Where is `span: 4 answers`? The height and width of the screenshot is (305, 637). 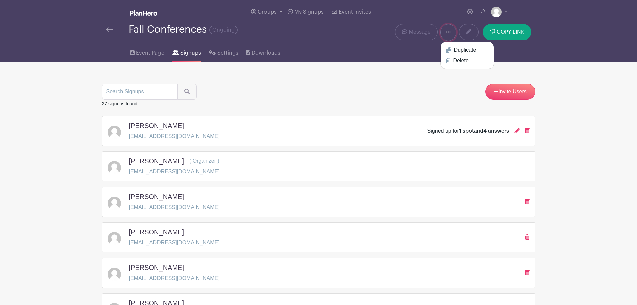
span: 4 answers is located at coordinates (496, 131).